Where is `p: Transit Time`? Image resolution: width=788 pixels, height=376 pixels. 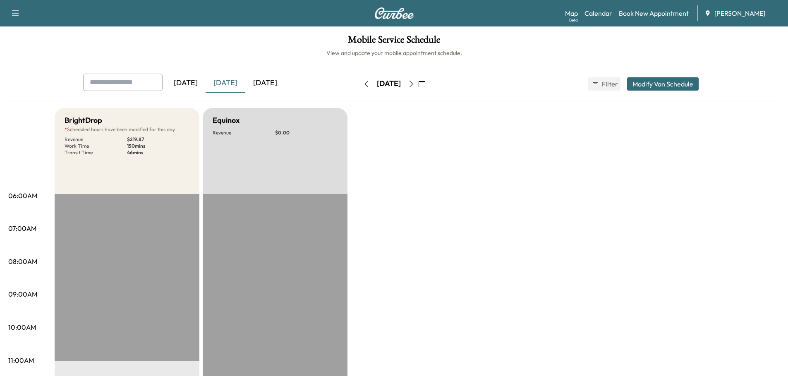
p: Transit Time is located at coordinates (96, 153).